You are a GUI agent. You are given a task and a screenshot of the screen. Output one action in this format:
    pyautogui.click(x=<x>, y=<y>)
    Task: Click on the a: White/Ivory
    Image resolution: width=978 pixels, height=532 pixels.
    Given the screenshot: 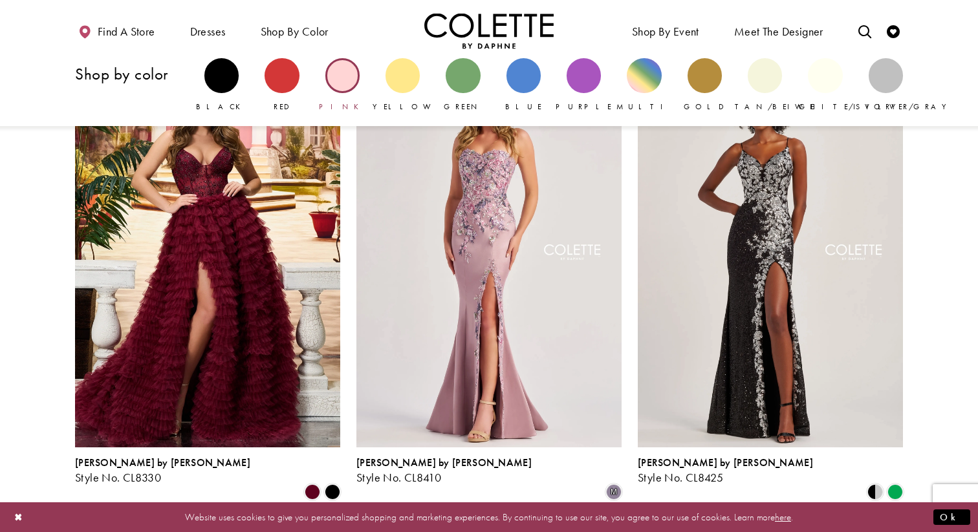 What is the action you would take?
    pyautogui.click(x=825, y=85)
    